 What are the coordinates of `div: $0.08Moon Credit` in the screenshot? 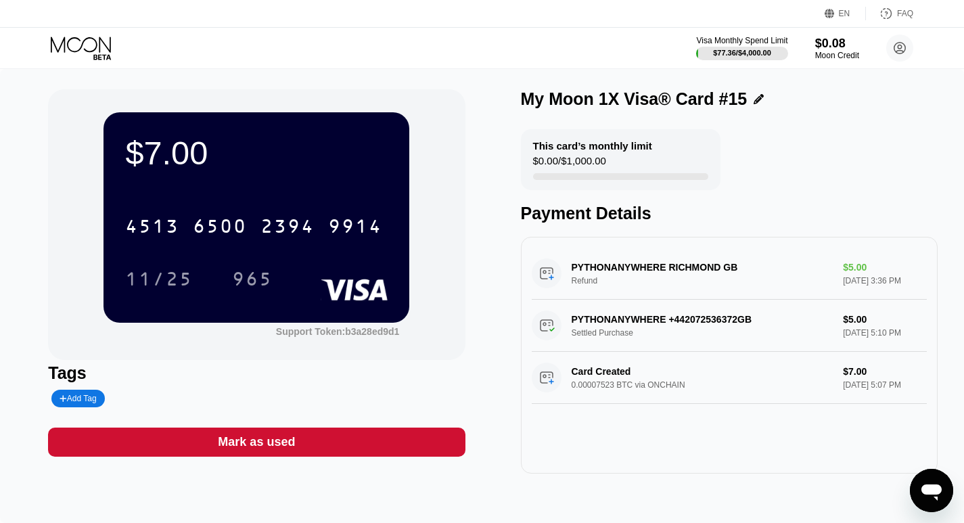 It's located at (837, 48).